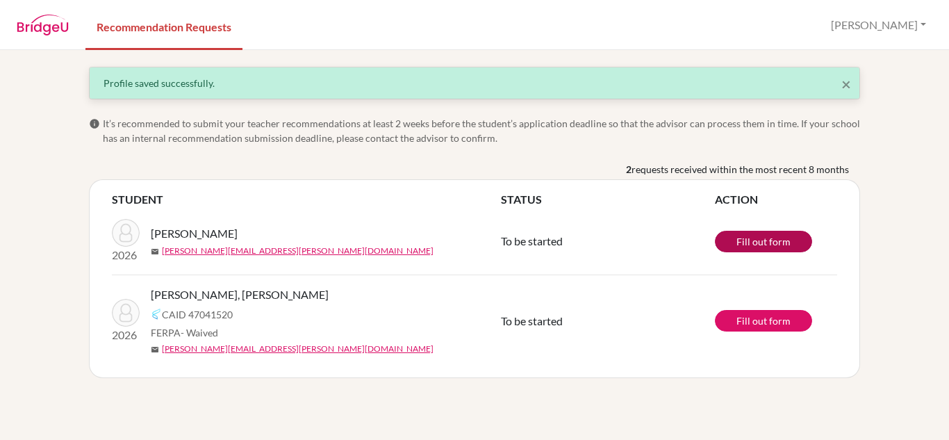  I want to click on th: ACTION, so click(776, 199).